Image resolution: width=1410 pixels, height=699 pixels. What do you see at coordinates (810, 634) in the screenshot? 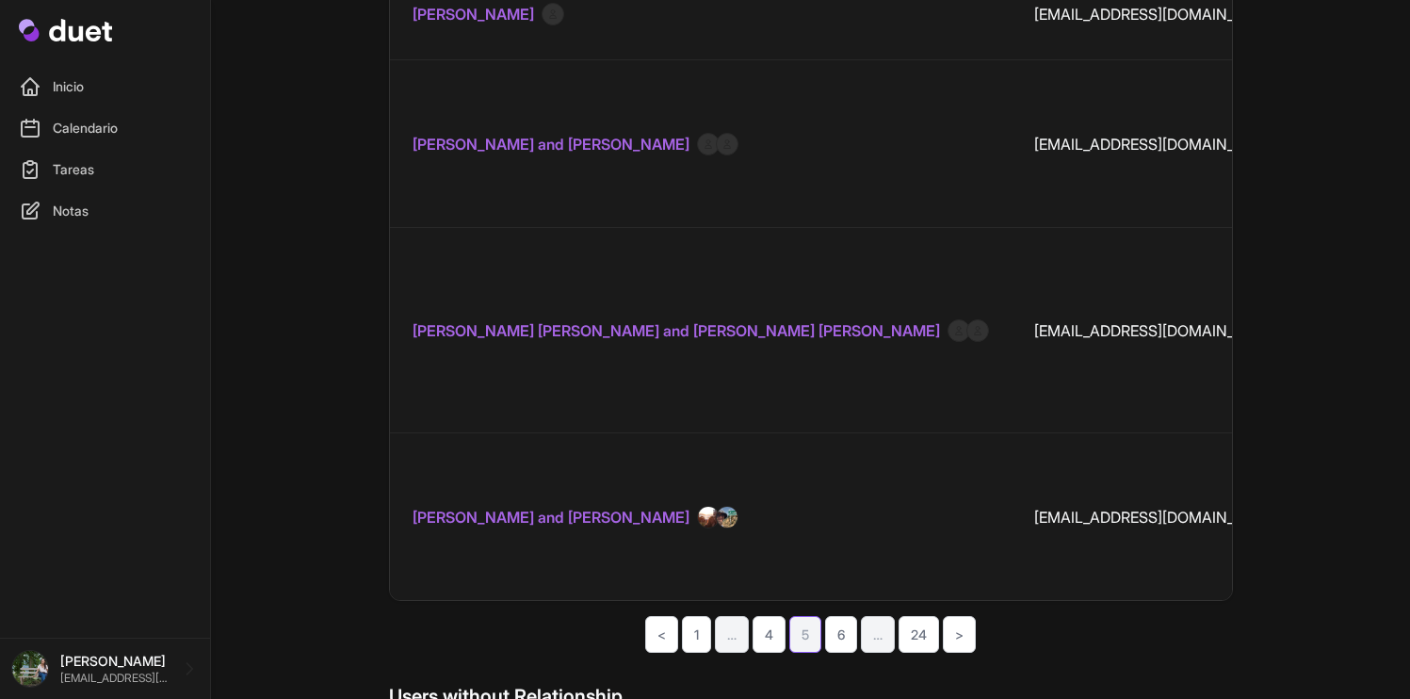
I see `nav: Pages` at bounding box center [810, 634].